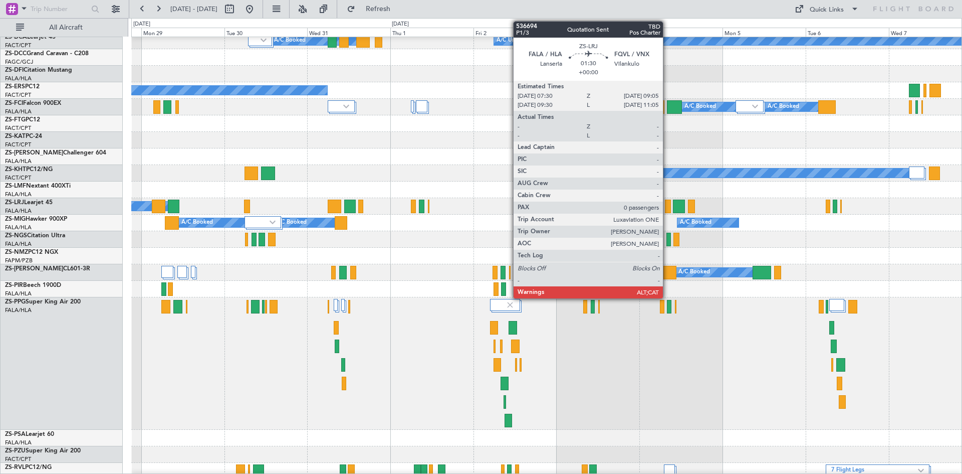 The image size is (962, 474). Describe the element at coordinates (19, 62) in the screenshot. I see `a: FAGC/GCJ` at that location.